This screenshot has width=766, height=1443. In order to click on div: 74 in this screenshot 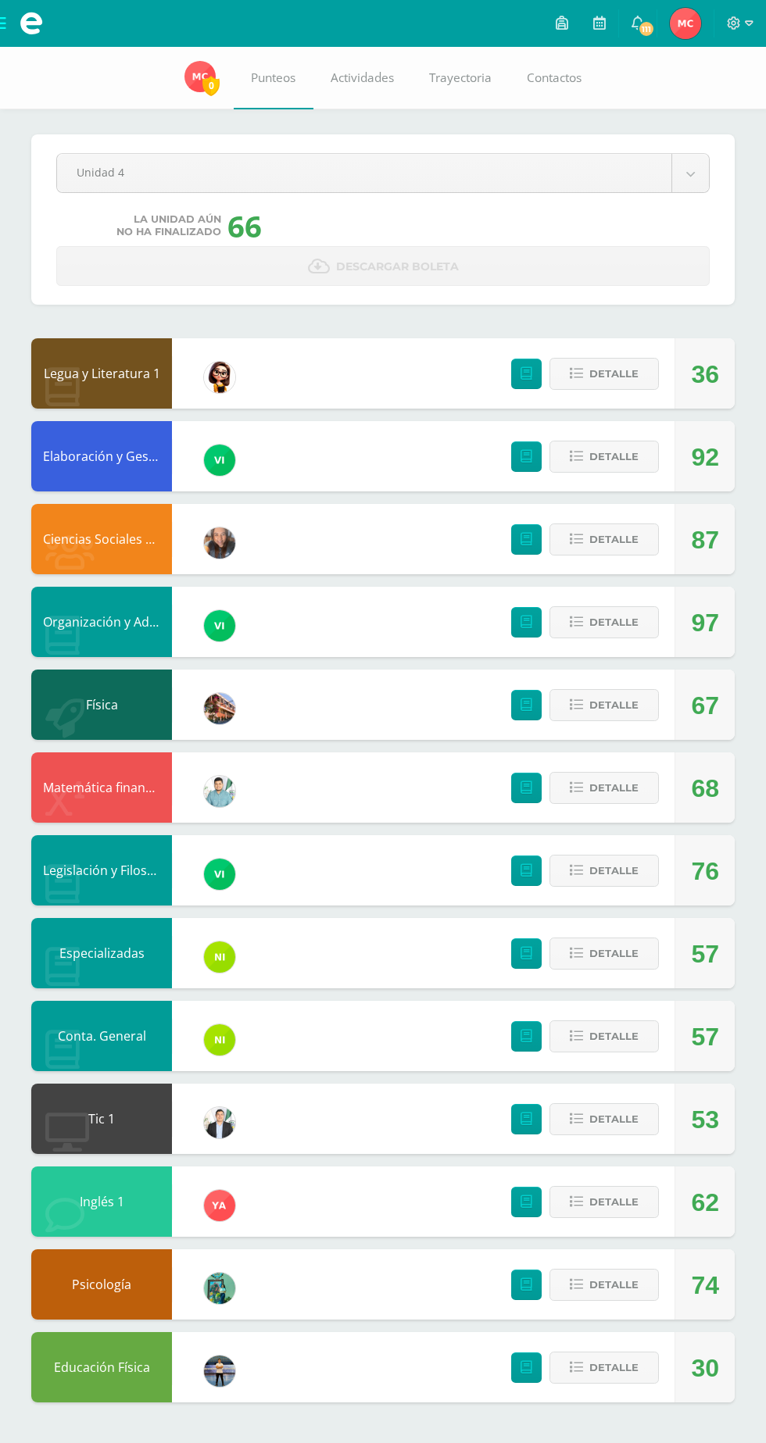, I will do `click(705, 1285)`.